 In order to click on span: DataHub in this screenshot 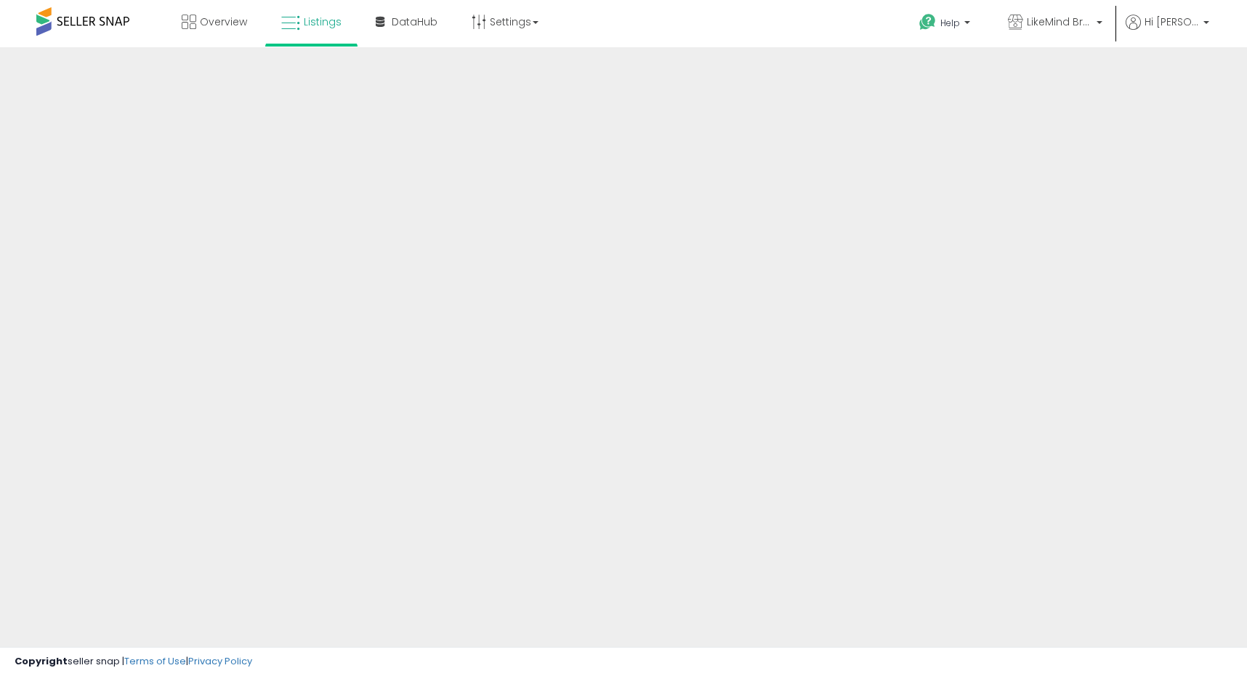, I will do `click(414, 22)`.